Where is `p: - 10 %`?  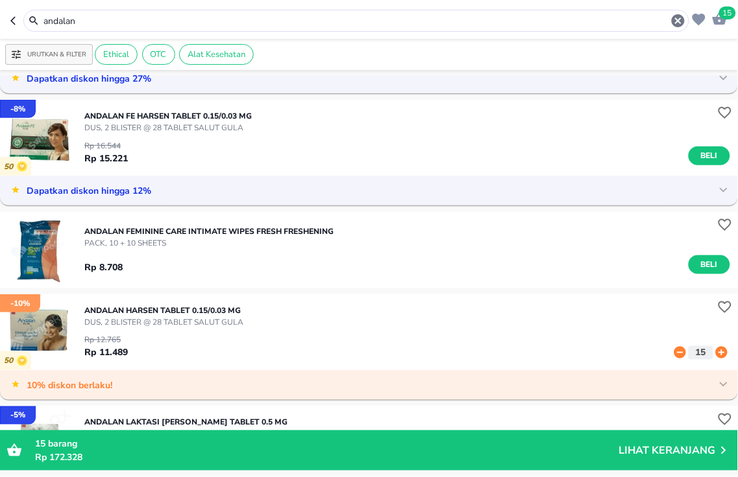
p: - 10 % is located at coordinates (20, 304).